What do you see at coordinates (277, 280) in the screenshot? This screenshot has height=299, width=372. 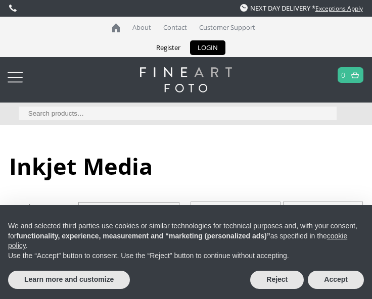 I see `button: Reject` at bounding box center [277, 280].